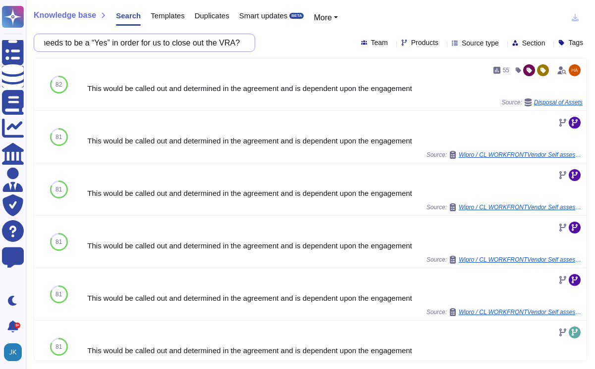 This screenshot has width=595, height=369. I want to click on div: 9+, so click(17, 326).